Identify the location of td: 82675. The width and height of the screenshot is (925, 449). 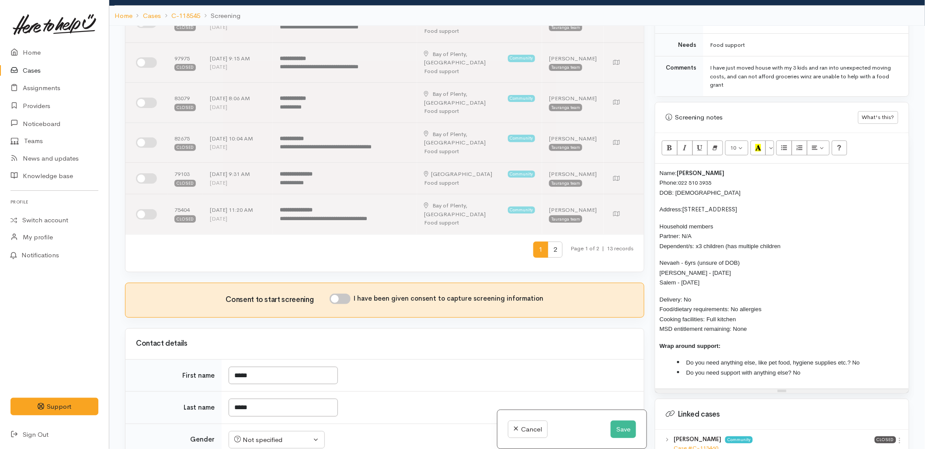
(185, 143).